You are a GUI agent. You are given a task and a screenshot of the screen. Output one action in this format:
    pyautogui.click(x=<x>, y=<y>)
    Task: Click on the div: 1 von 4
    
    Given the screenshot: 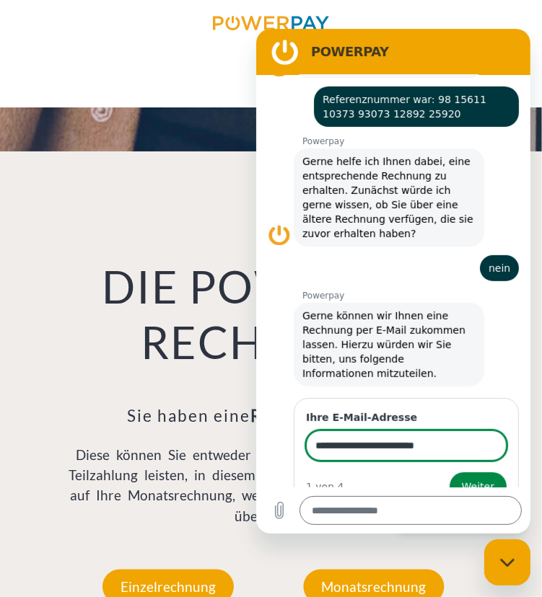 What is the action you would take?
    pyautogui.click(x=69, y=458)
    